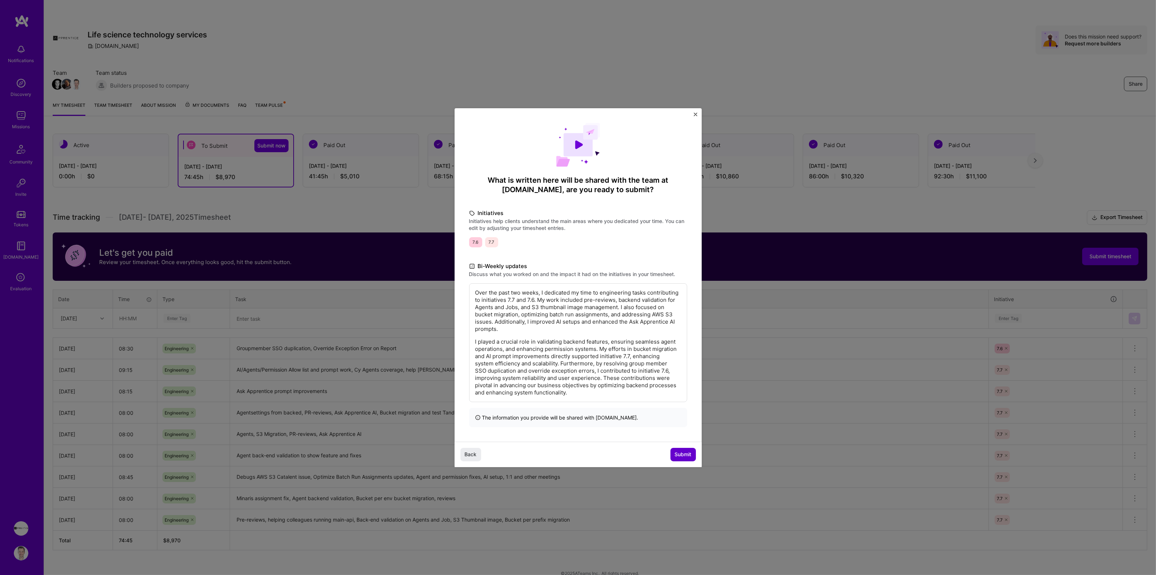  Describe the element at coordinates (683, 455) in the screenshot. I see `button: Submit` at that location.